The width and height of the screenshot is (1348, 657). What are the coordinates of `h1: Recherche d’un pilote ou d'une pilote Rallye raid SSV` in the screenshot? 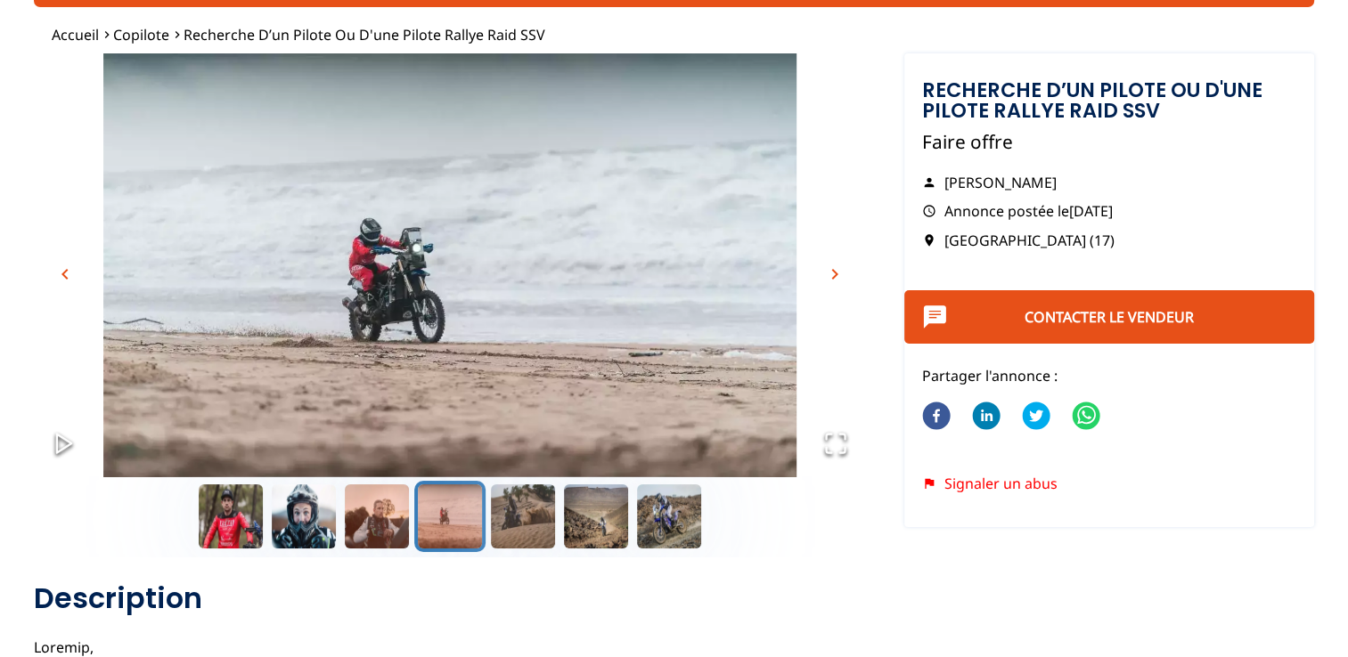 It's located at (1109, 100).